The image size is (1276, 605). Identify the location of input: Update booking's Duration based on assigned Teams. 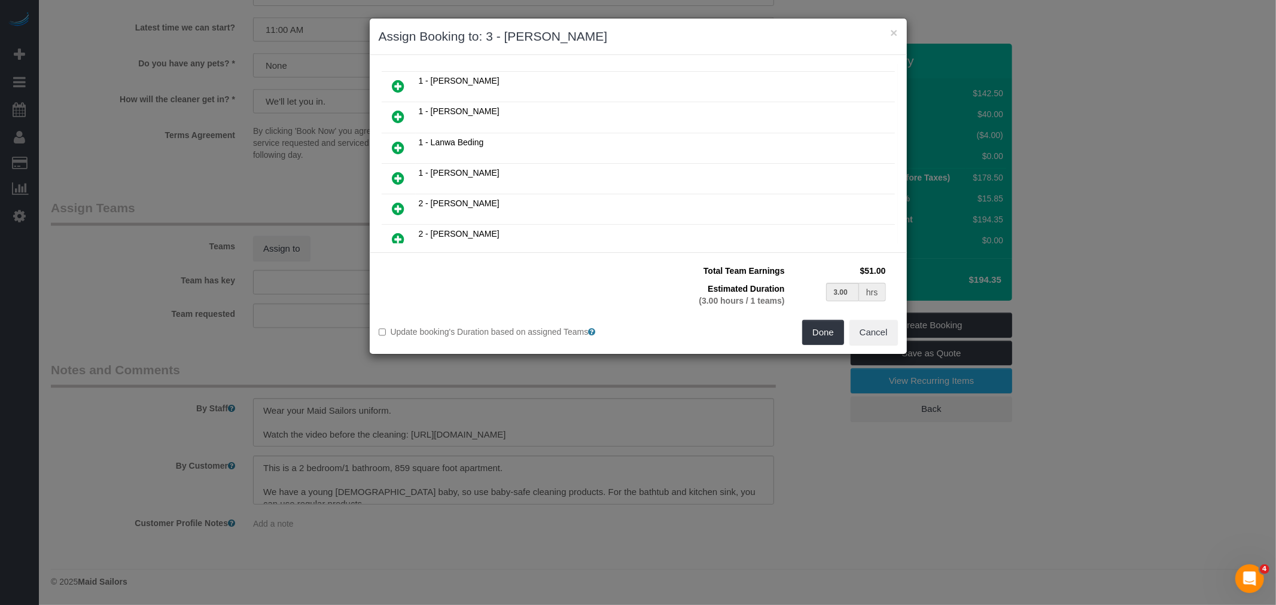
(382, 332).